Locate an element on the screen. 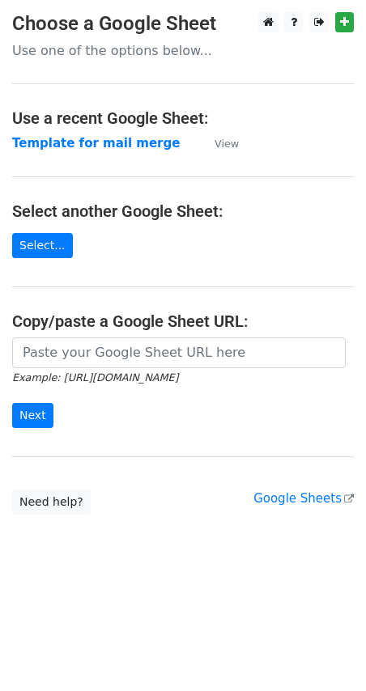  h4: Select another Google Sheet: is located at coordinates (183, 211).